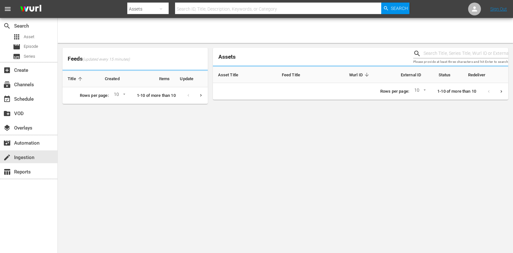 This screenshot has height=253, width=513. Describe the element at coordinates (466, 54) in the screenshot. I see `input: Search Title, Series Title, Wurl ID or External ID` at that location.